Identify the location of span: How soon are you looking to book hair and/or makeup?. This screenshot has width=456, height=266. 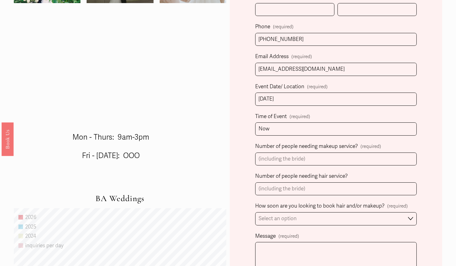
(320, 206).